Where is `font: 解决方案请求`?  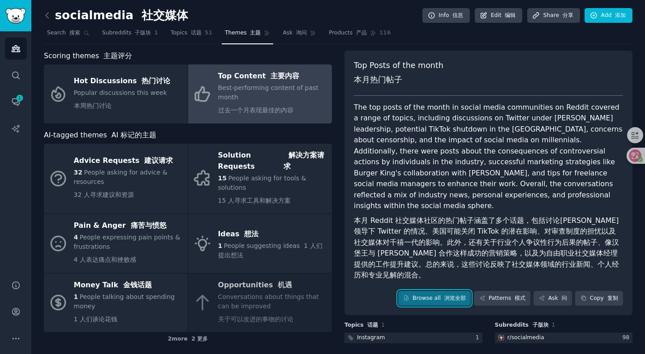
font: 解决方案请求 is located at coordinates (304, 161).